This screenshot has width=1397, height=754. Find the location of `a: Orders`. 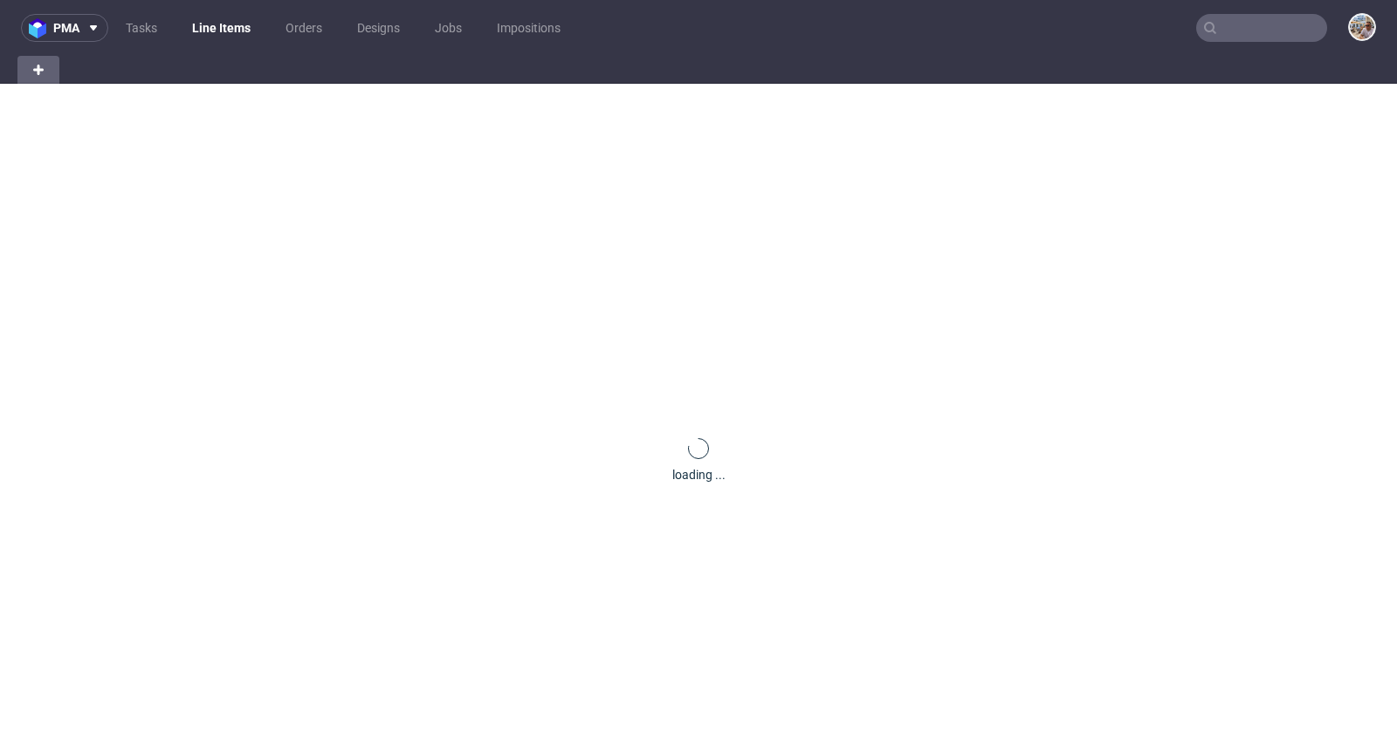

a: Orders is located at coordinates (304, 28).